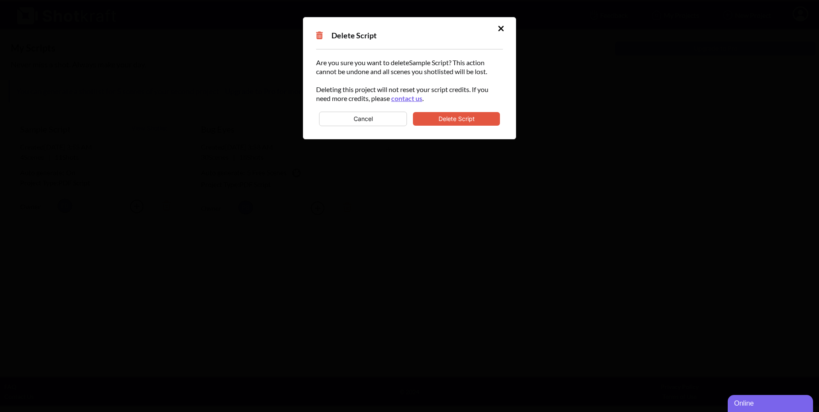  What do you see at coordinates (363, 119) in the screenshot?
I see `button: Cancel` at bounding box center [363, 119].